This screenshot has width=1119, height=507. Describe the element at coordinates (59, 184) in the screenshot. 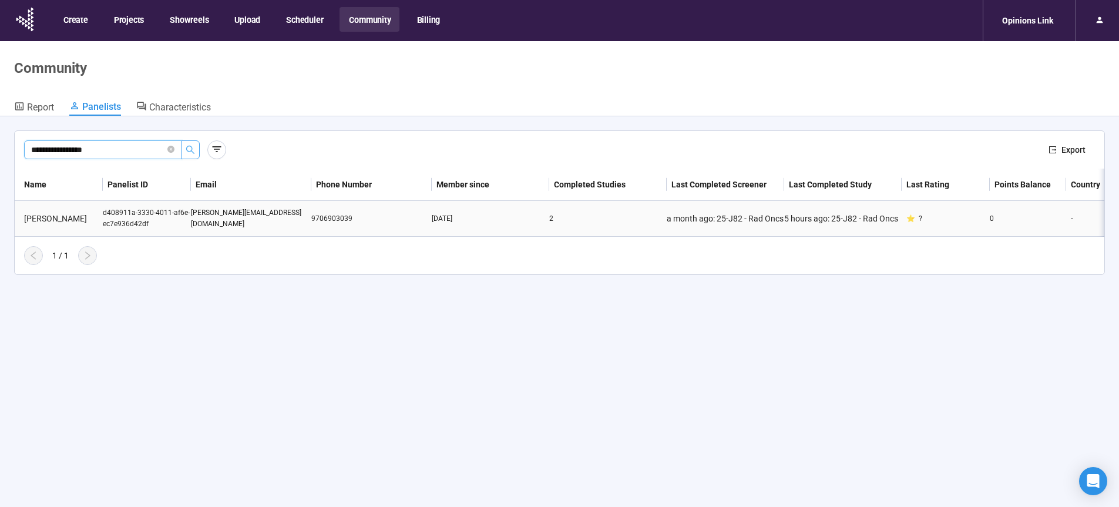

I see `th: Name` at that location.